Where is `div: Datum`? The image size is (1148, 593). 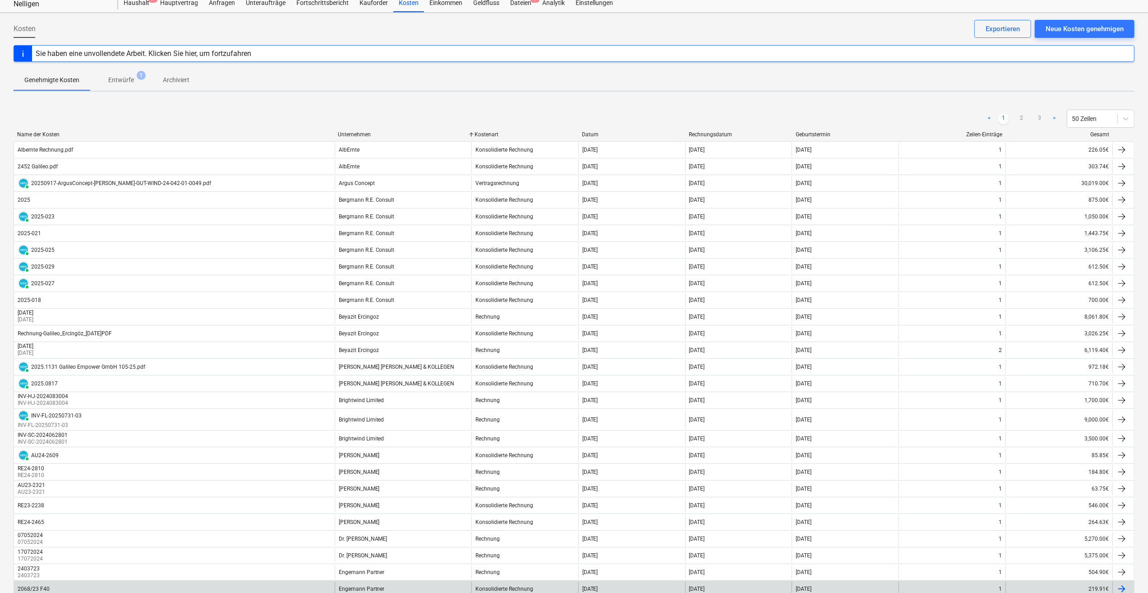
div: Datum is located at coordinates (631, 134).